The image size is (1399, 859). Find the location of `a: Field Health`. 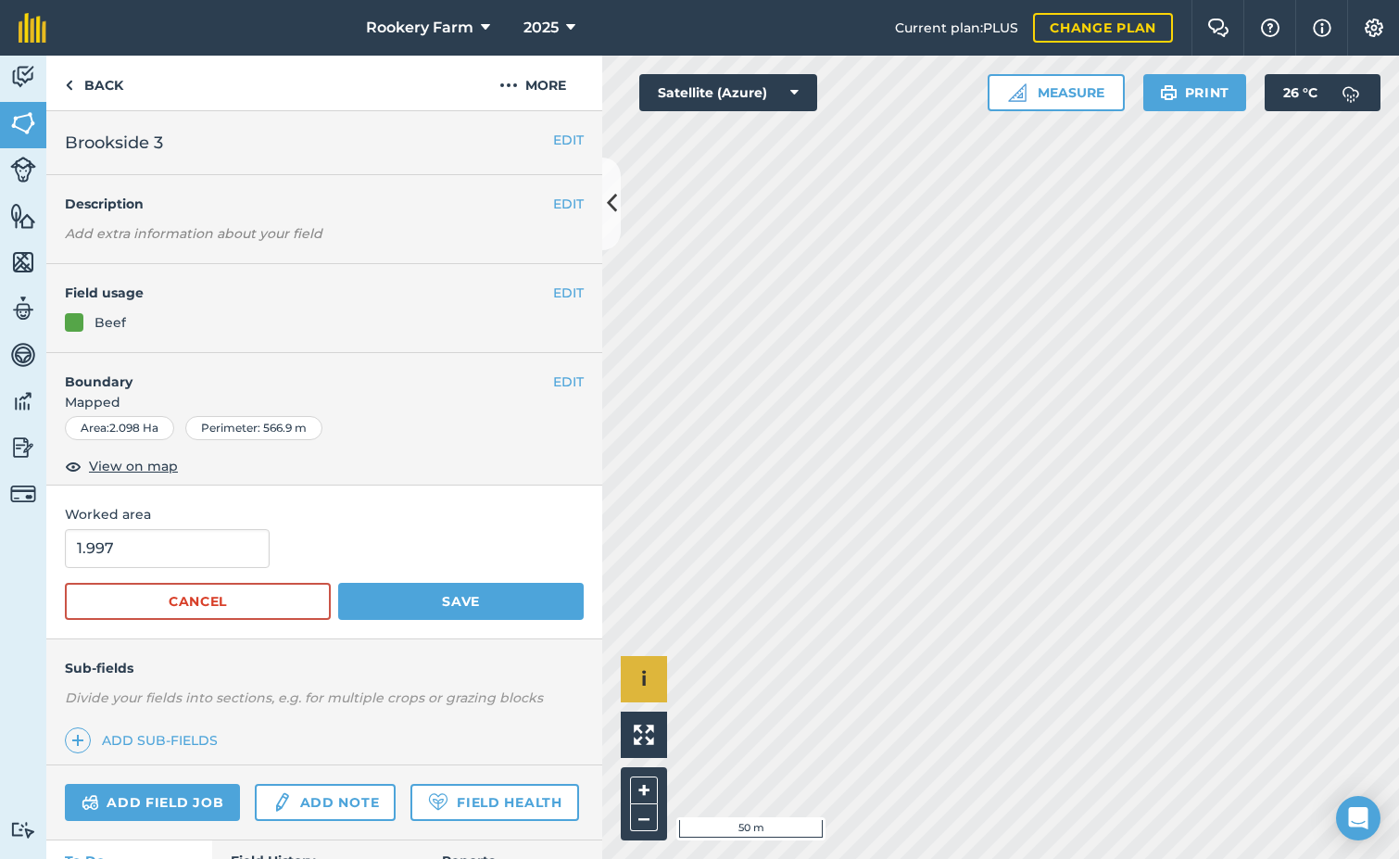

a: Field Health is located at coordinates (494, 802).